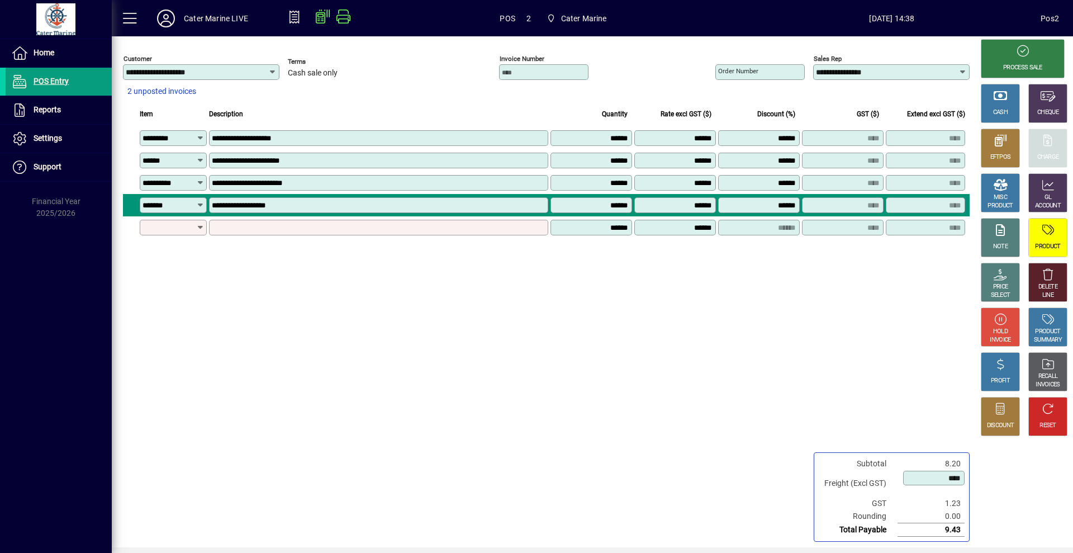 This screenshot has width=1073, height=553. What do you see at coordinates (1000, 425) in the screenshot?
I see `div: DISCOUNT` at bounding box center [1000, 425].